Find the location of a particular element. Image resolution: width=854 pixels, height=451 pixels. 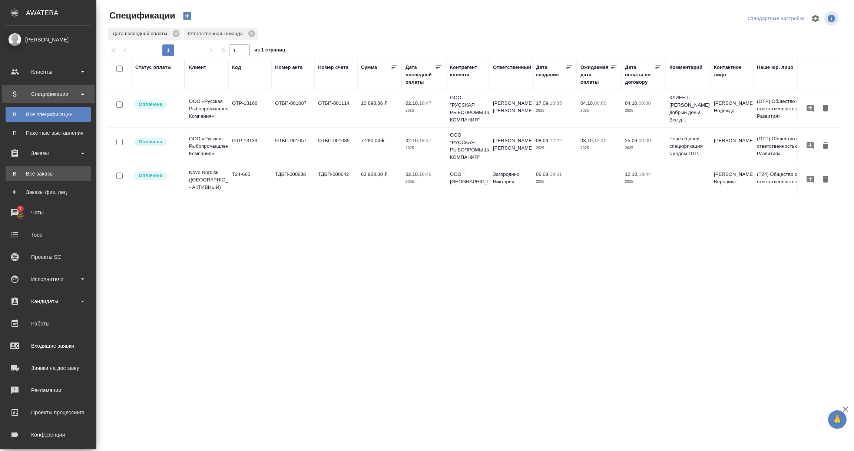

a: ППакетные выставления is located at coordinates (48, 133).